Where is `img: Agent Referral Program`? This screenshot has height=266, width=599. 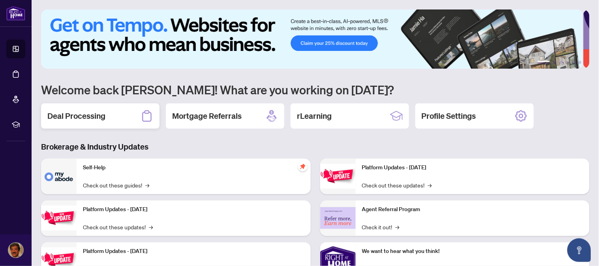
img: Agent Referral Program is located at coordinates (338, 218).